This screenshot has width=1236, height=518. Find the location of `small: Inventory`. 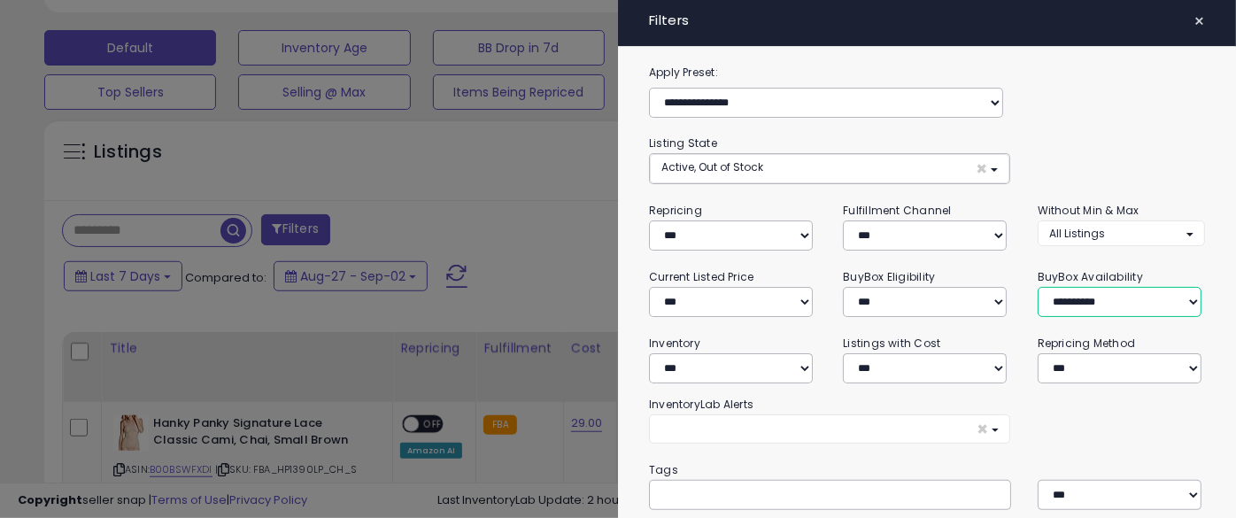

small: Inventory is located at coordinates (675, 343).